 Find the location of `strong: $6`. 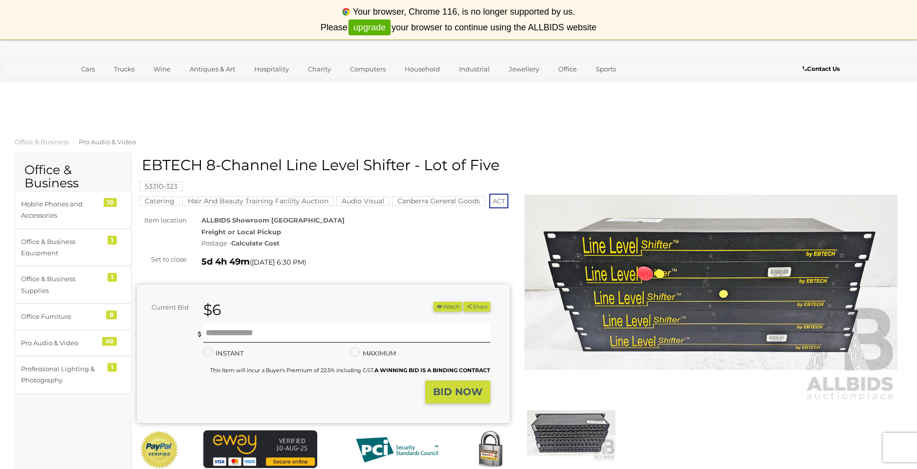

strong: $6 is located at coordinates (212, 309).